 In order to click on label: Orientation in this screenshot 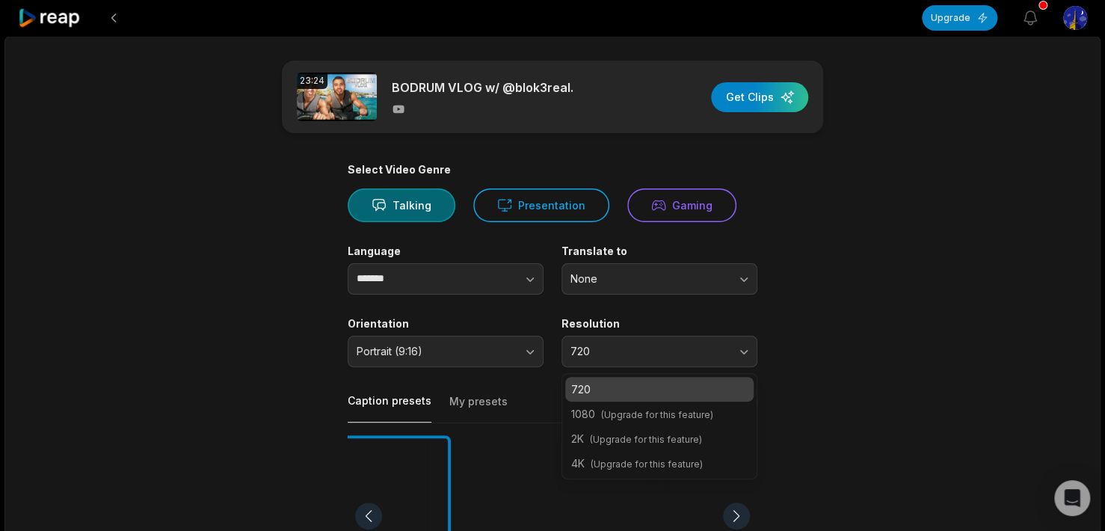, I will do `click(446, 324)`.